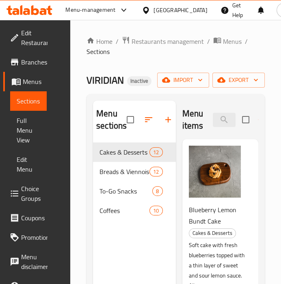  Describe the element at coordinates (34, 62) in the screenshot. I see `span: Branches` at that location.